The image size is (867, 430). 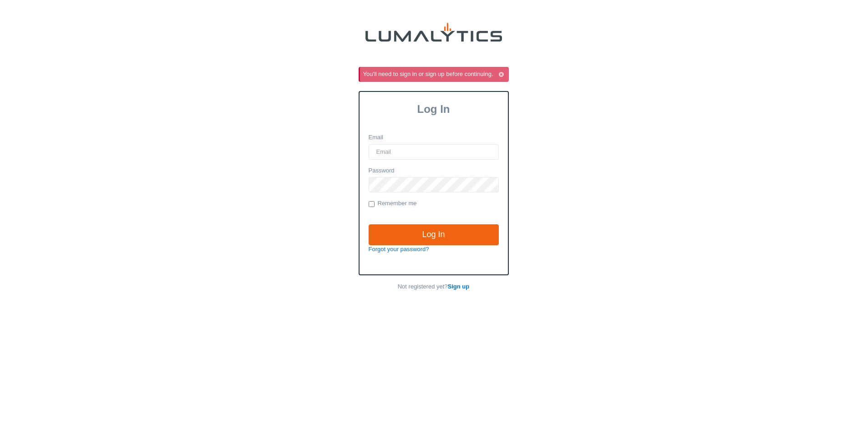 What do you see at coordinates (376, 137) in the screenshot?
I see `label: Email` at bounding box center [376, 137].